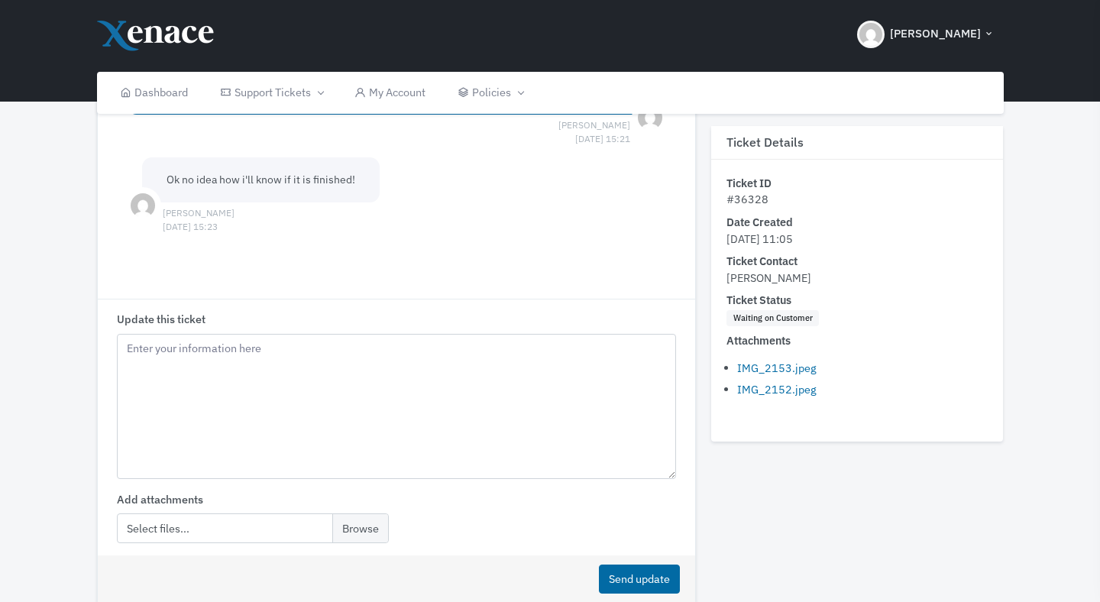 This screenshot has height=602, width=1100. What do you see at coordinates (490, 92) in the screenshot?
I see `a: Policies` at bounding box center [490, 92].